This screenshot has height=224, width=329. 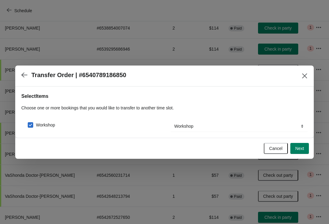 What do you see at coordinates (276, 148) in the screenshot?
I see `button: Cancel` at bounding box center [276, 148].